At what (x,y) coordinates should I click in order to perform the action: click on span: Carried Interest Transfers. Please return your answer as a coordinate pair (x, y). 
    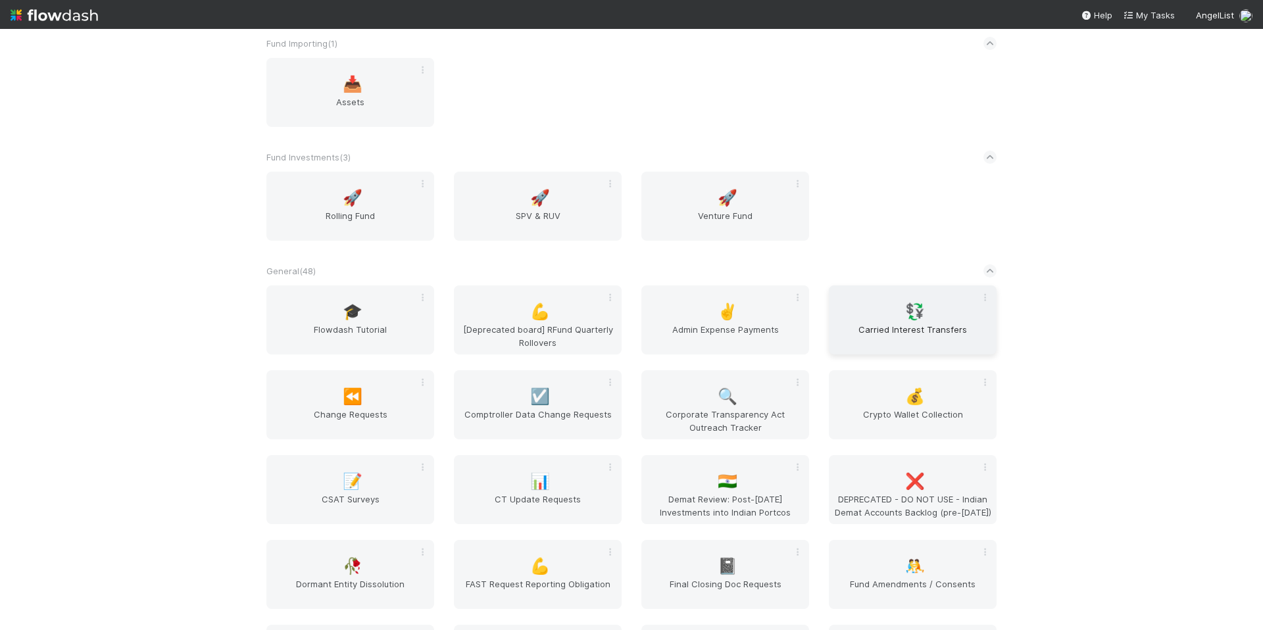
    Looking at the image, I should click on (913, 336).